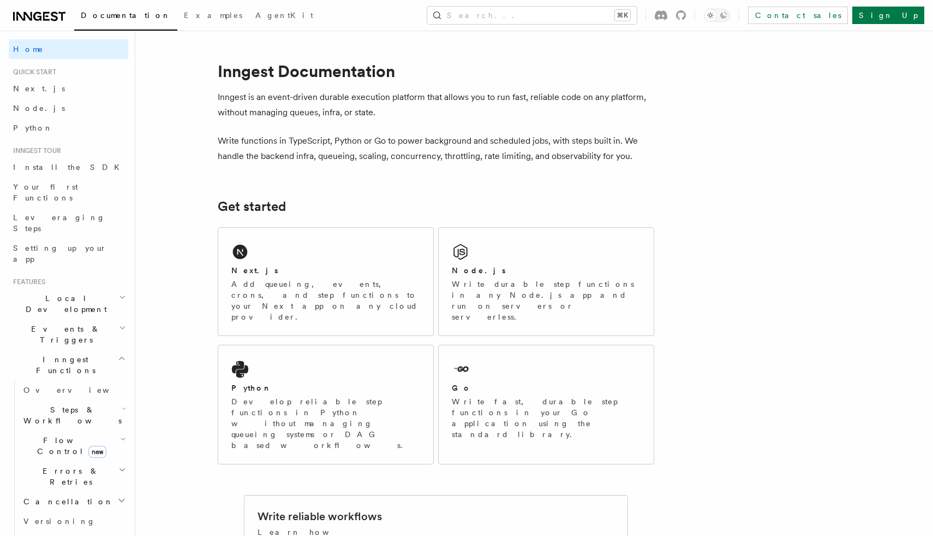 The image size is (933, 536). What do you see at coordinates (74, 390) in the screenshot?
I see `a: Overview` at bounding box center [74, 390].